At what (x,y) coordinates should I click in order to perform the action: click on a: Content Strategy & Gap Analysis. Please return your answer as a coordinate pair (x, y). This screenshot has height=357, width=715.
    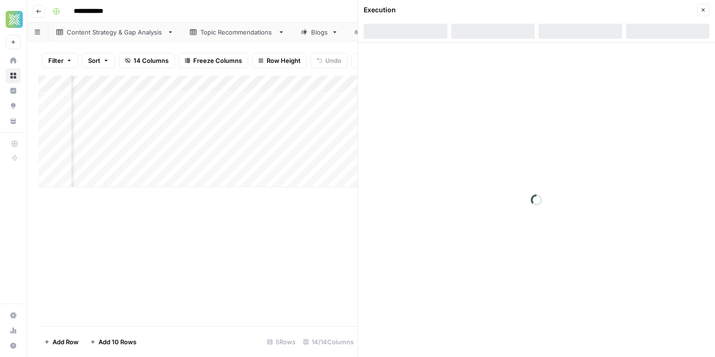
    Looking at the image, I should click on (115, 32).